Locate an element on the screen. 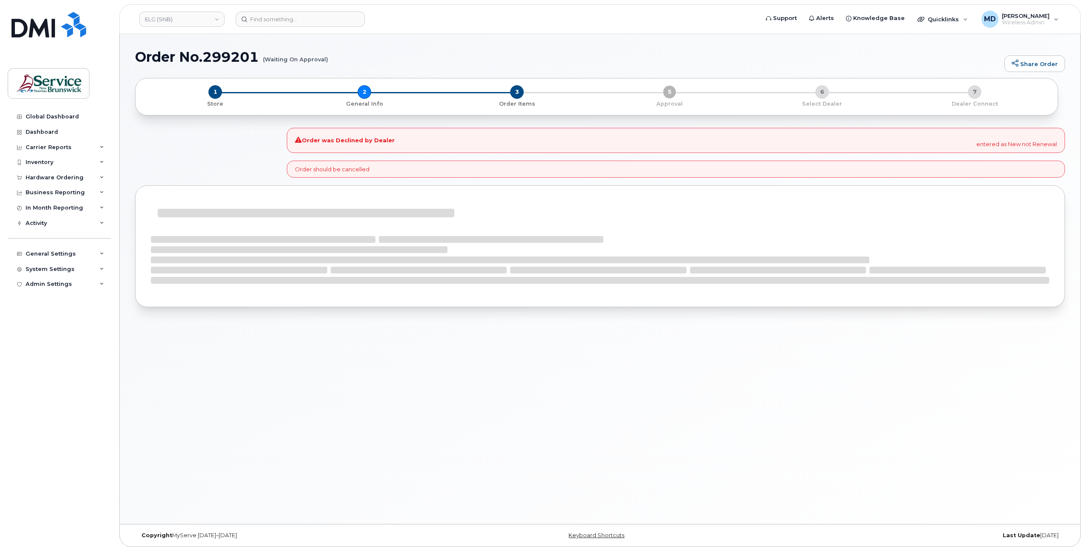 The height and width of the screenshot is (547, 1085). p: Store is located at coordinates (215, 104).